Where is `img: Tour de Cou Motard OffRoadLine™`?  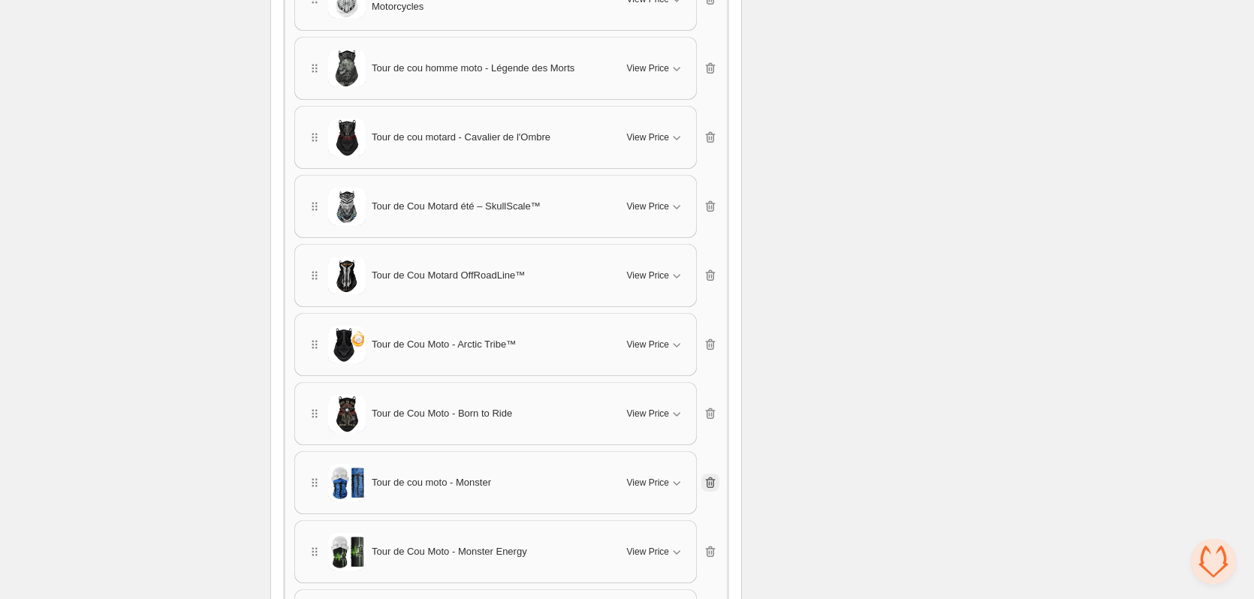
img: Tour de Cou Motard OffRoadLine™ is located at coordinates (347, 276).